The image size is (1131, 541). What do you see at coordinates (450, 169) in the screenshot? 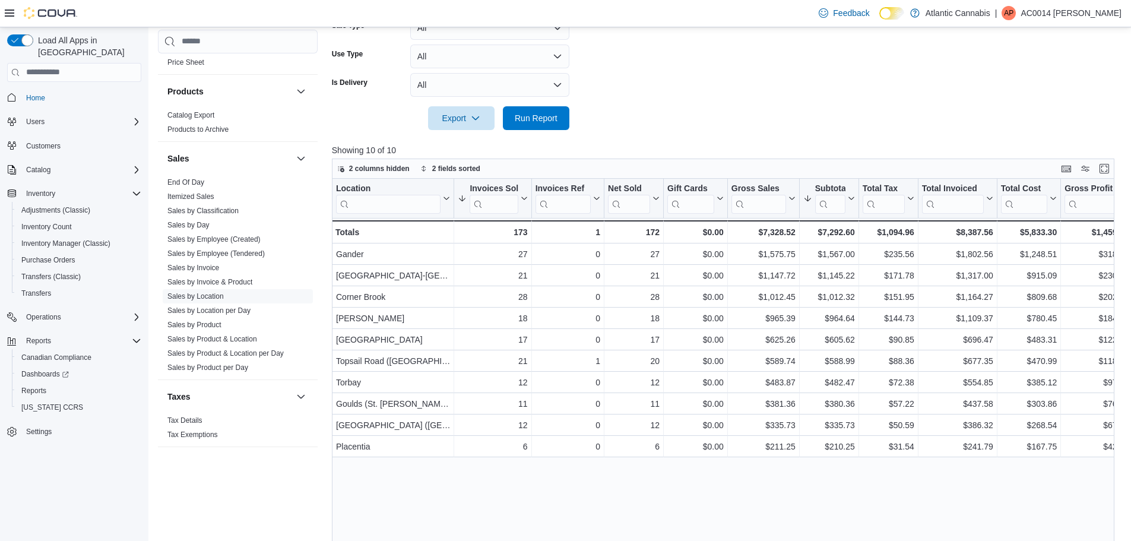
I see `button: 2 fields sorted` at bounding box center [450, 169].